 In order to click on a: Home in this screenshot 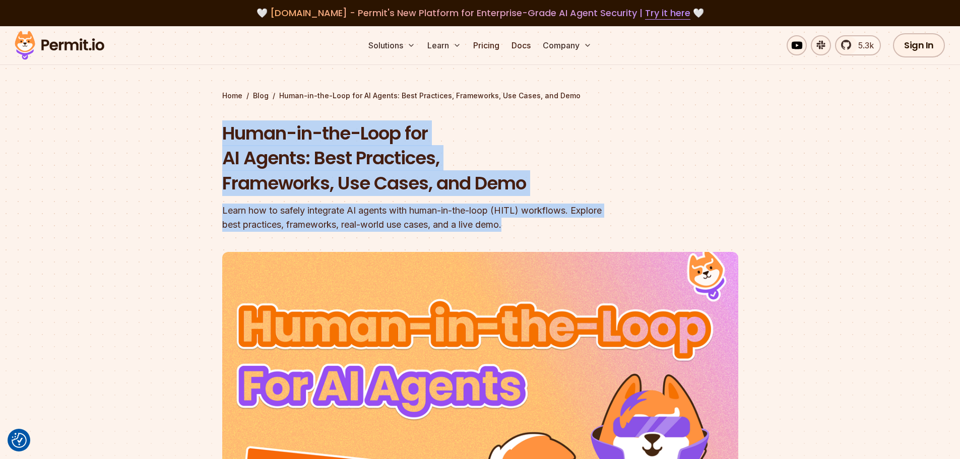, I will do `click(232, 96)`.